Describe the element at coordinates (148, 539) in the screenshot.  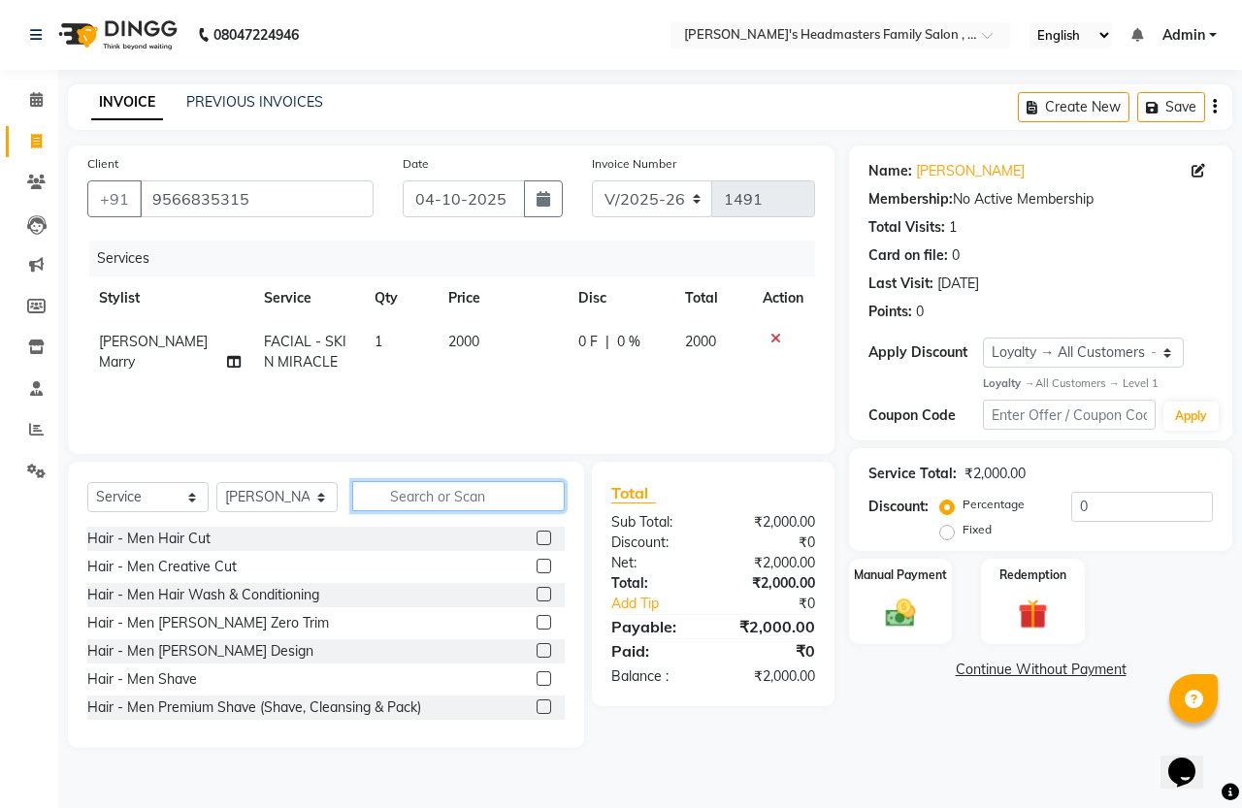
I see `div: Hair - Men Hair Cut` at that location.